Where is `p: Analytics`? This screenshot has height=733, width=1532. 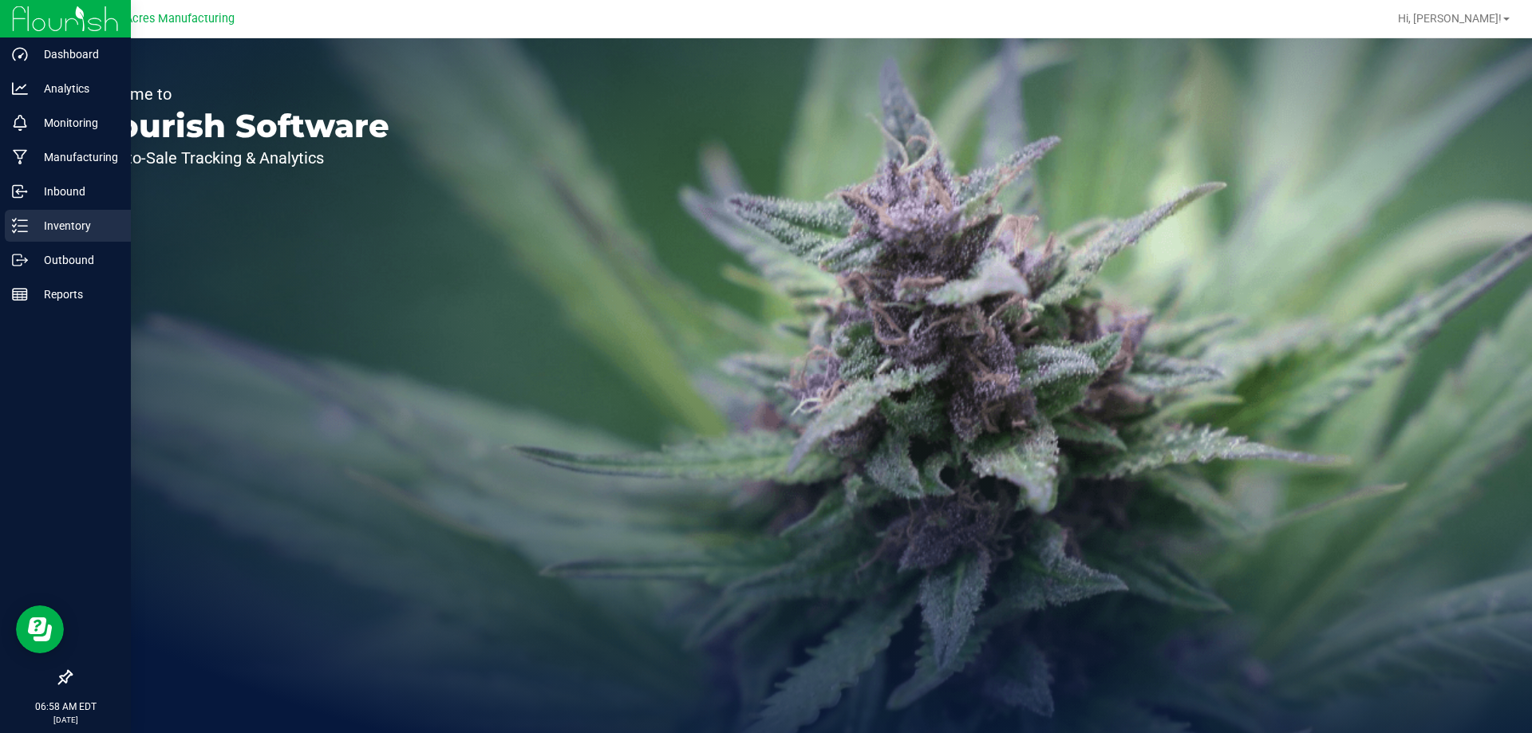
p: Analytics is located at coordinates (76, 89).